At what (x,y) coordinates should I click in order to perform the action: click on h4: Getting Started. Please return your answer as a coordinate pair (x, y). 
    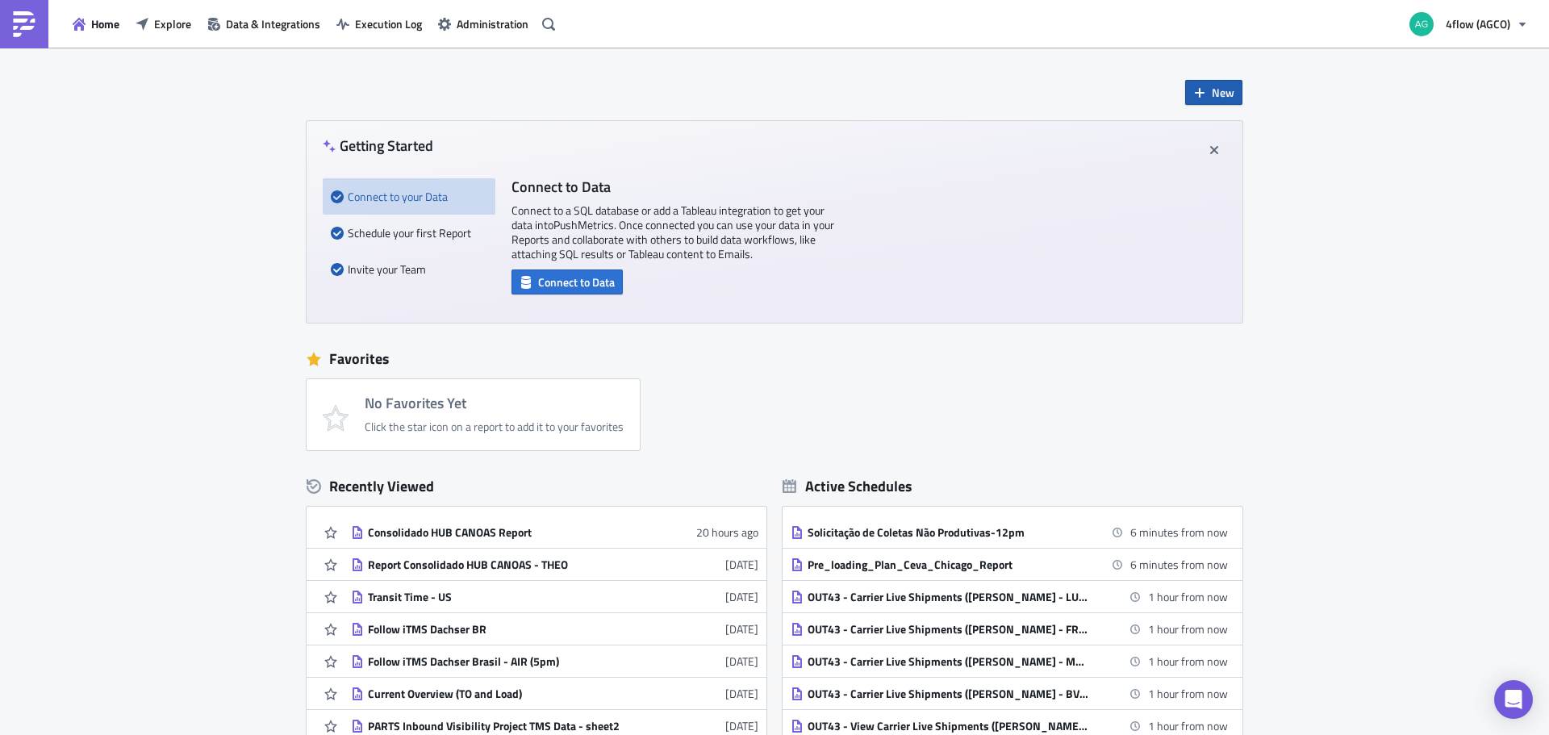
    Looking at the image, I should click on (377, 145).